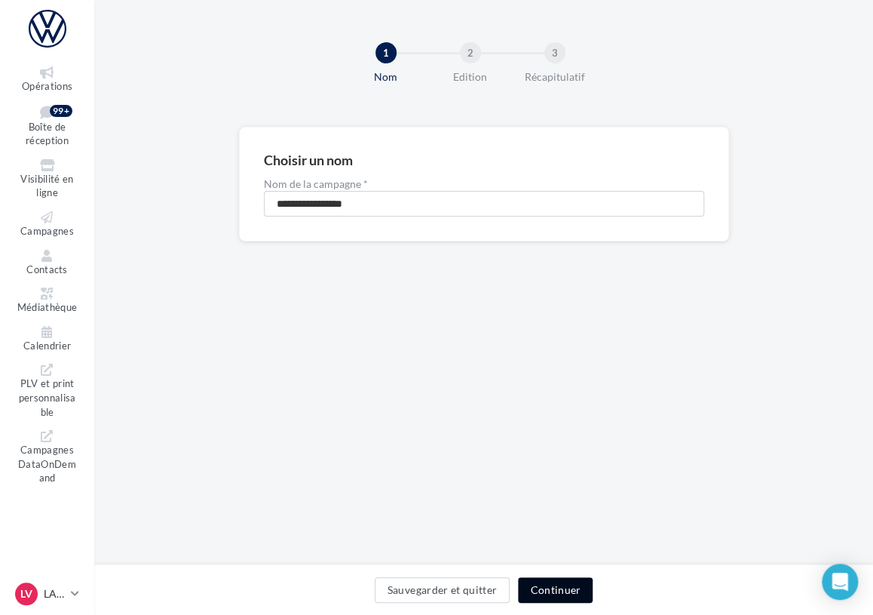 The height and width of the screenshot is (615, 873). Describe the element at coordinates (308, 160) in the screenshot. I see `div: Choisir un nom` at that location.